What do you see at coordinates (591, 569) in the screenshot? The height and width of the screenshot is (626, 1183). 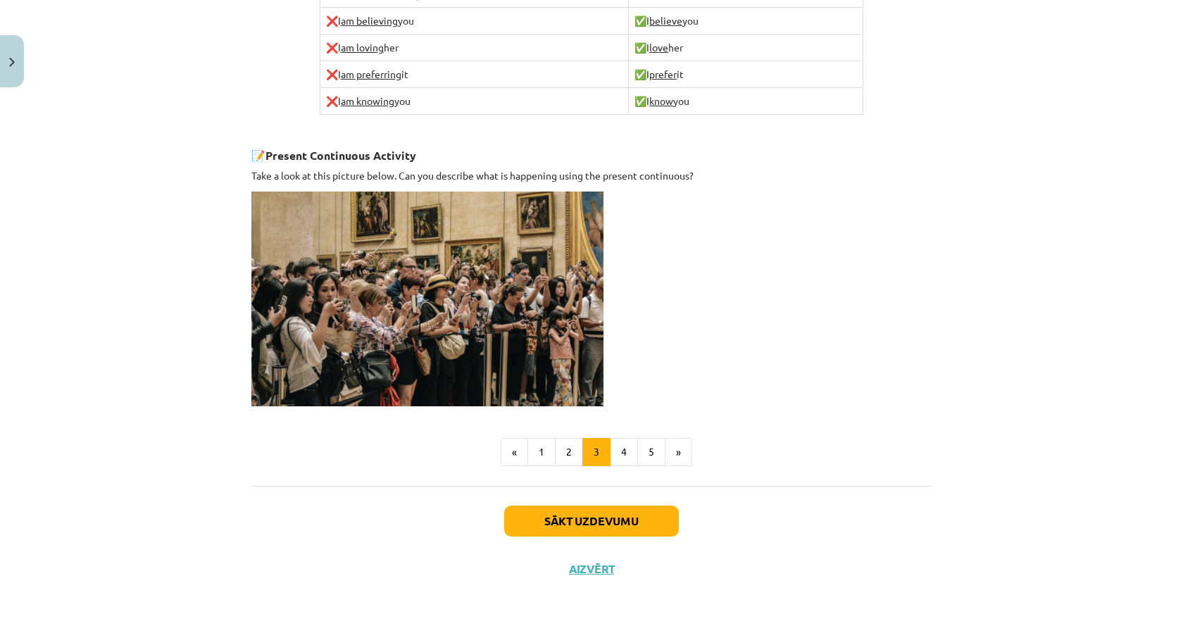 I see `button: Aizvērt` at bounding box center [591, 569].